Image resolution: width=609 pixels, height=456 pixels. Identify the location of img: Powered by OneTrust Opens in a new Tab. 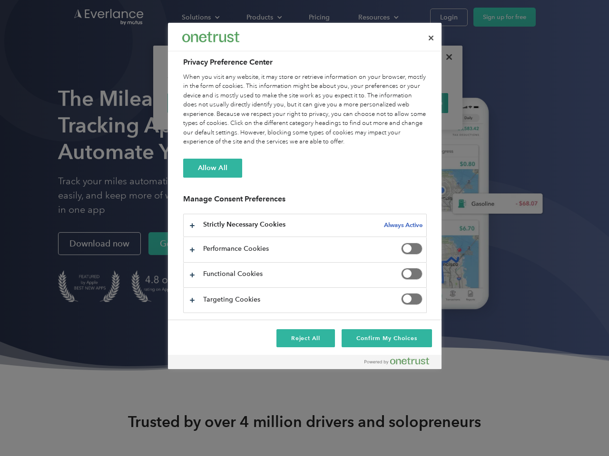
(397, 361).